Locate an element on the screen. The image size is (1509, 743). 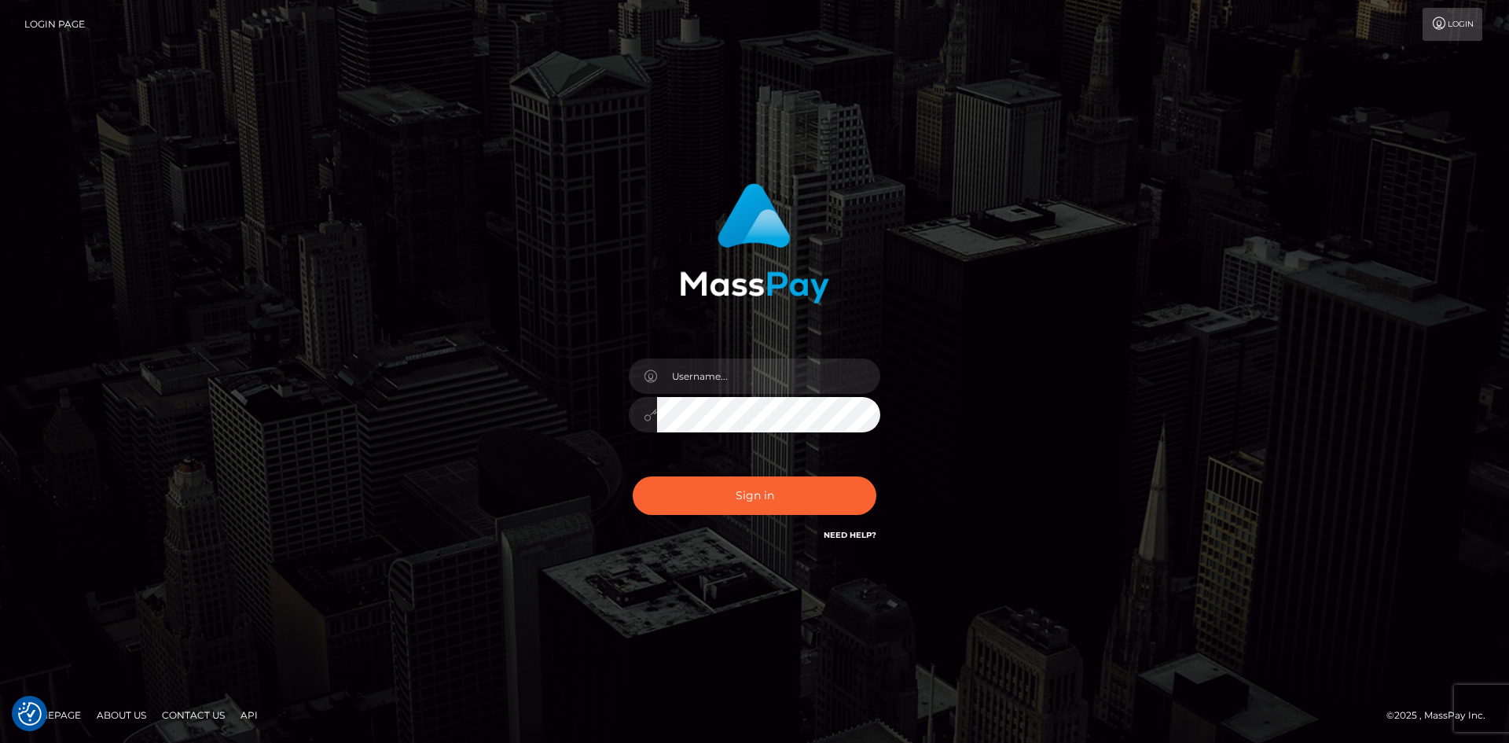
a: Homepage is located at coordinates (52, 714).